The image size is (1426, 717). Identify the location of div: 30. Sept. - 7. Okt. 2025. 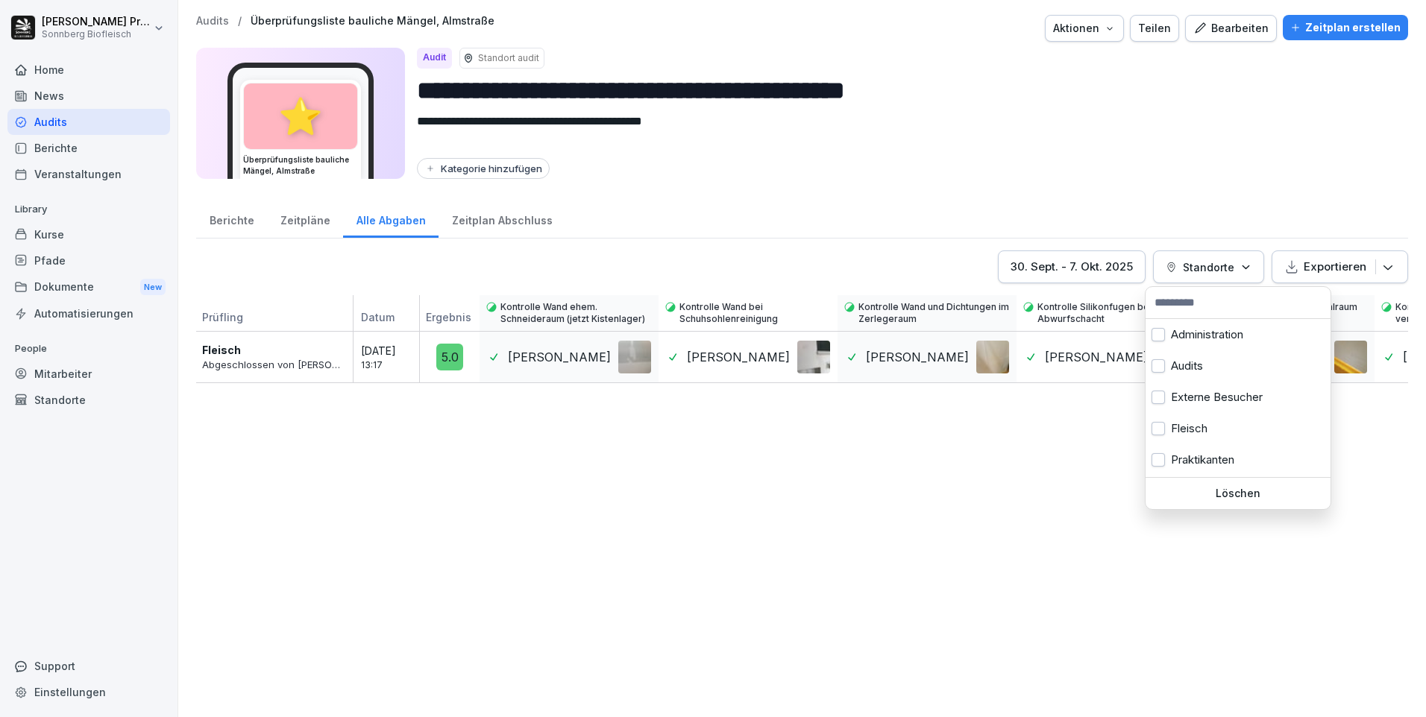
(1072, 267).